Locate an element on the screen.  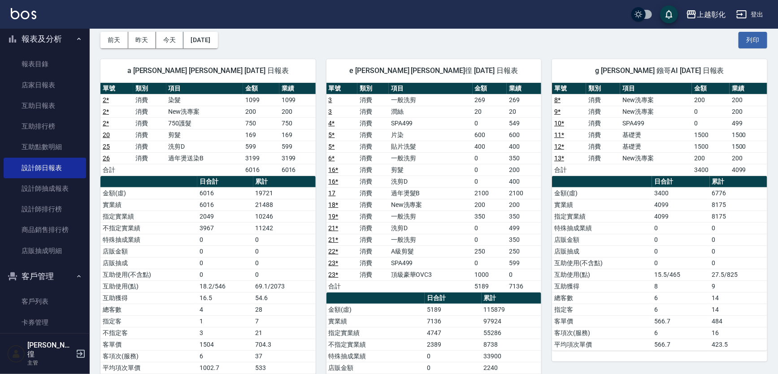
td: 269 is located at coordinates (524, 100).